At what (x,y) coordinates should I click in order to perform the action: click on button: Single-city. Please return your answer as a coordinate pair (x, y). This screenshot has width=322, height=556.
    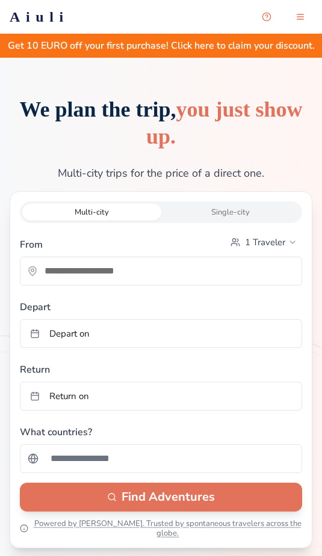
    Looking at the image, I should click on (230, 212).